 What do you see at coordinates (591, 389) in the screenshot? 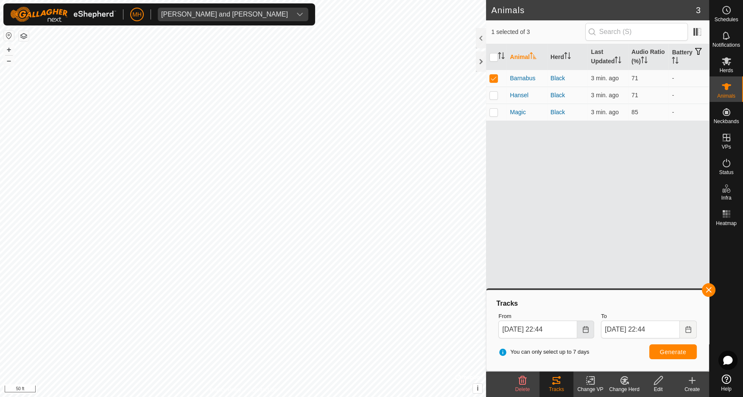
I see `div: Change VP` at bounding box center [591, 389].